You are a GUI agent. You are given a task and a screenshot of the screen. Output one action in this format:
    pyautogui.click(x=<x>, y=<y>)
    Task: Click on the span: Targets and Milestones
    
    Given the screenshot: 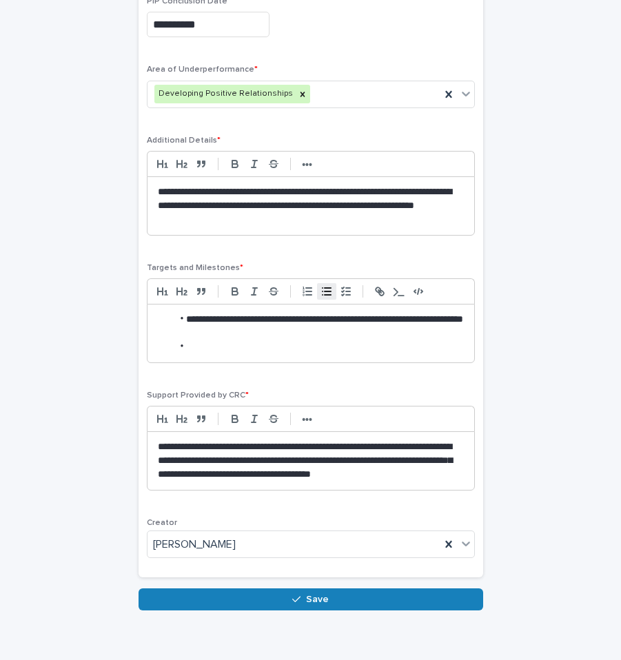 What is the action you would take?
    pyautogui.click(x=195, y=268)
    